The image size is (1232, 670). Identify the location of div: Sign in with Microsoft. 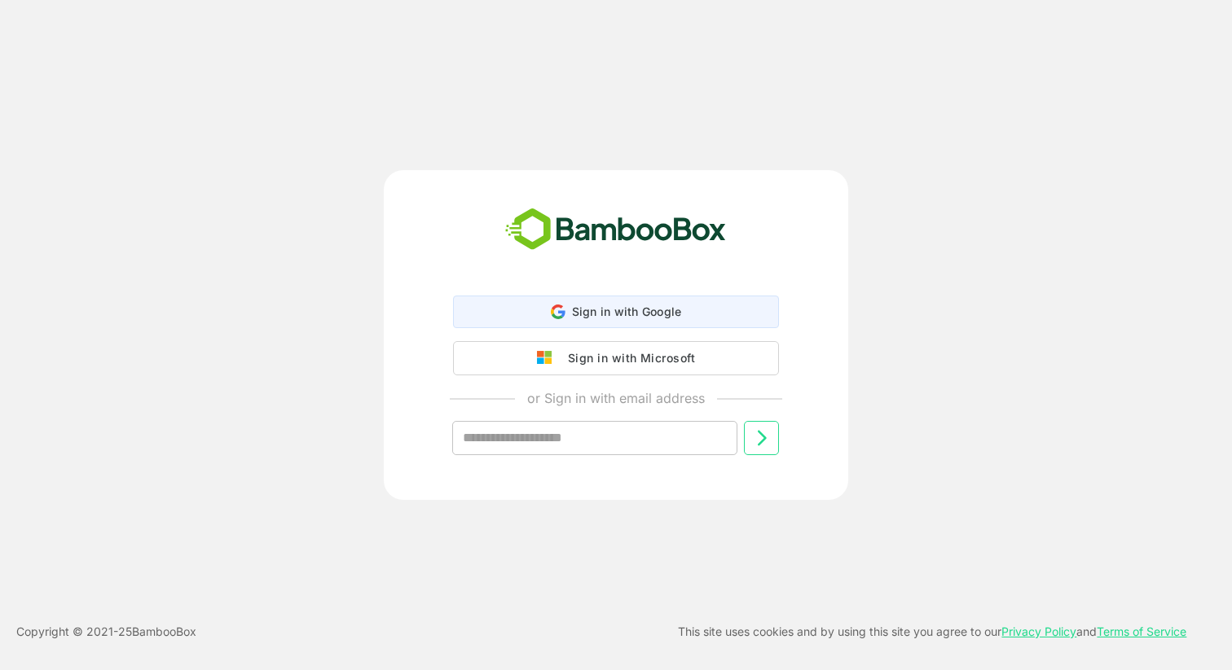
(627, 358).